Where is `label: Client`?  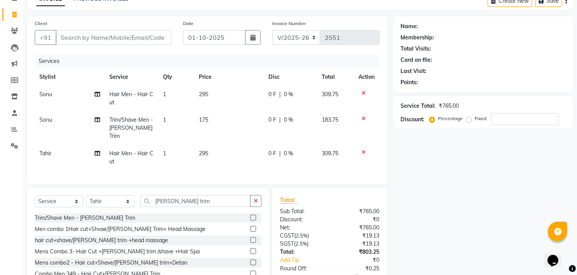 label: Client is located at coordinates (41, 24).